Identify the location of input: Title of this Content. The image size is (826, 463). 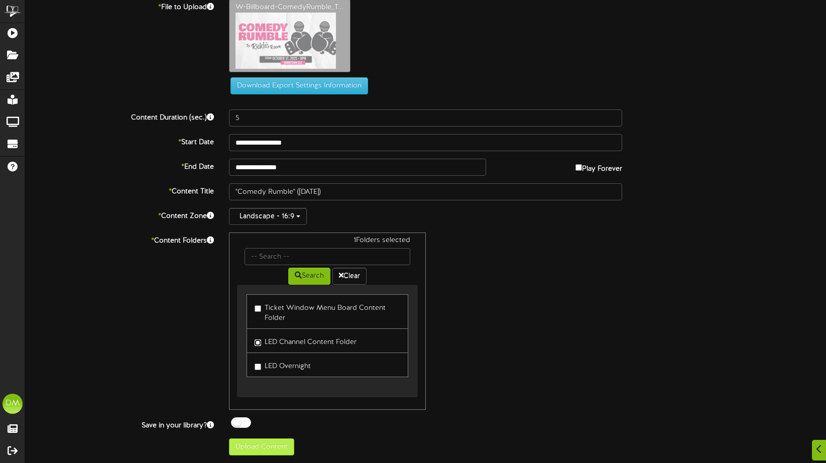
(425, 192).